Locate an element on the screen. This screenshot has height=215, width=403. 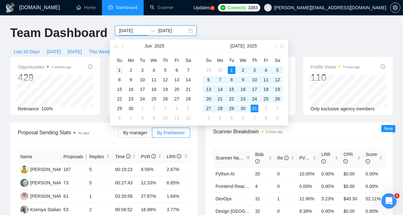
td: 2025-06-15 is located at coordinates (119, 89).